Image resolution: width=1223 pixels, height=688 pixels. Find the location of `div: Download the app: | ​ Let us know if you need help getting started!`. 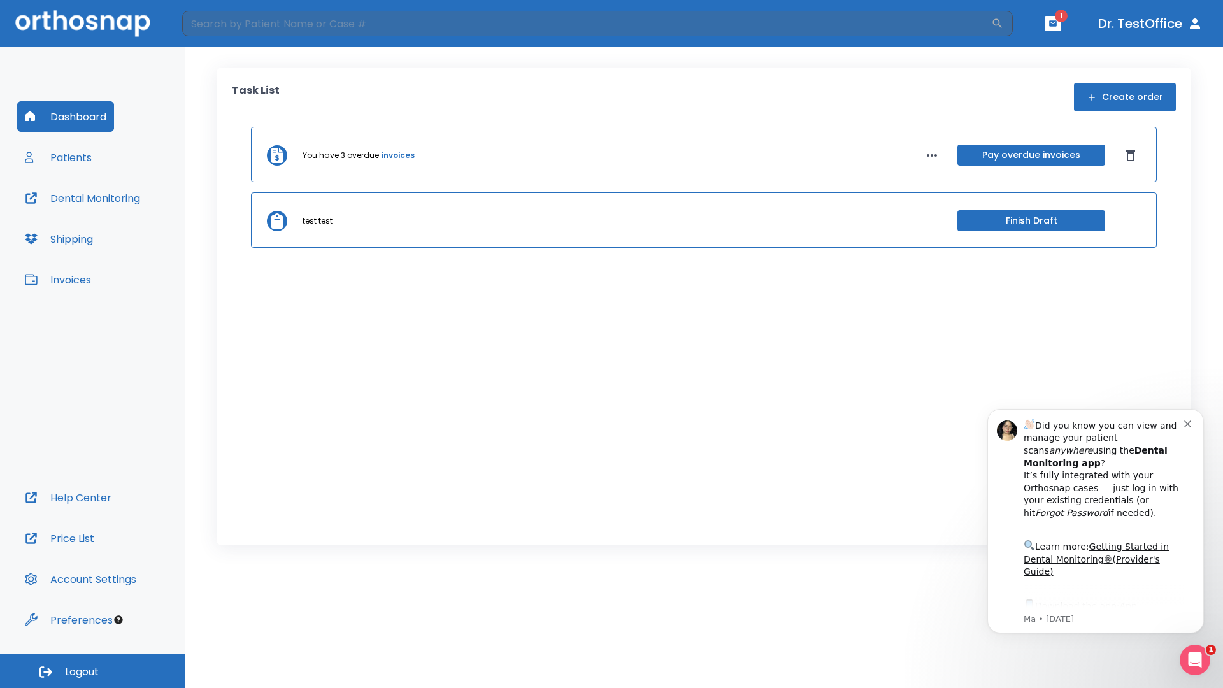

div: Download the app: | ​ Let us know if you need help getting started! is located at coordinates (136, 240).